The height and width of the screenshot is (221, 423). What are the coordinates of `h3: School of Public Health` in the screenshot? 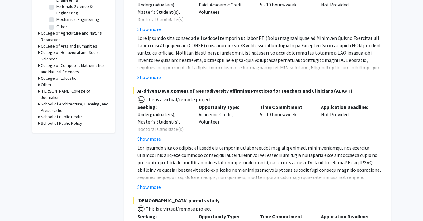 It's located at (62, 117).